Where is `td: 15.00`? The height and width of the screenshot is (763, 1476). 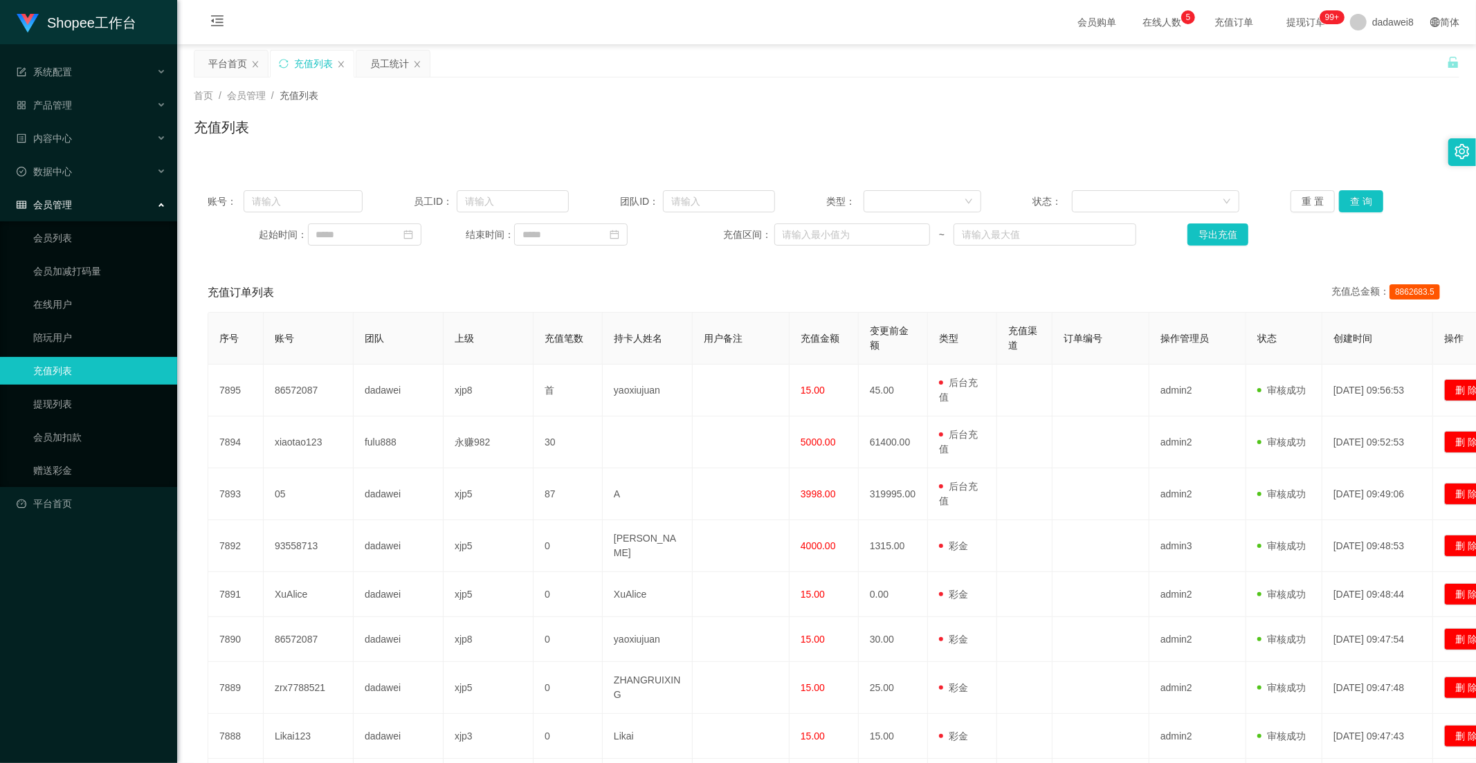 td: 15.00 is located at coordinates (894, 736).